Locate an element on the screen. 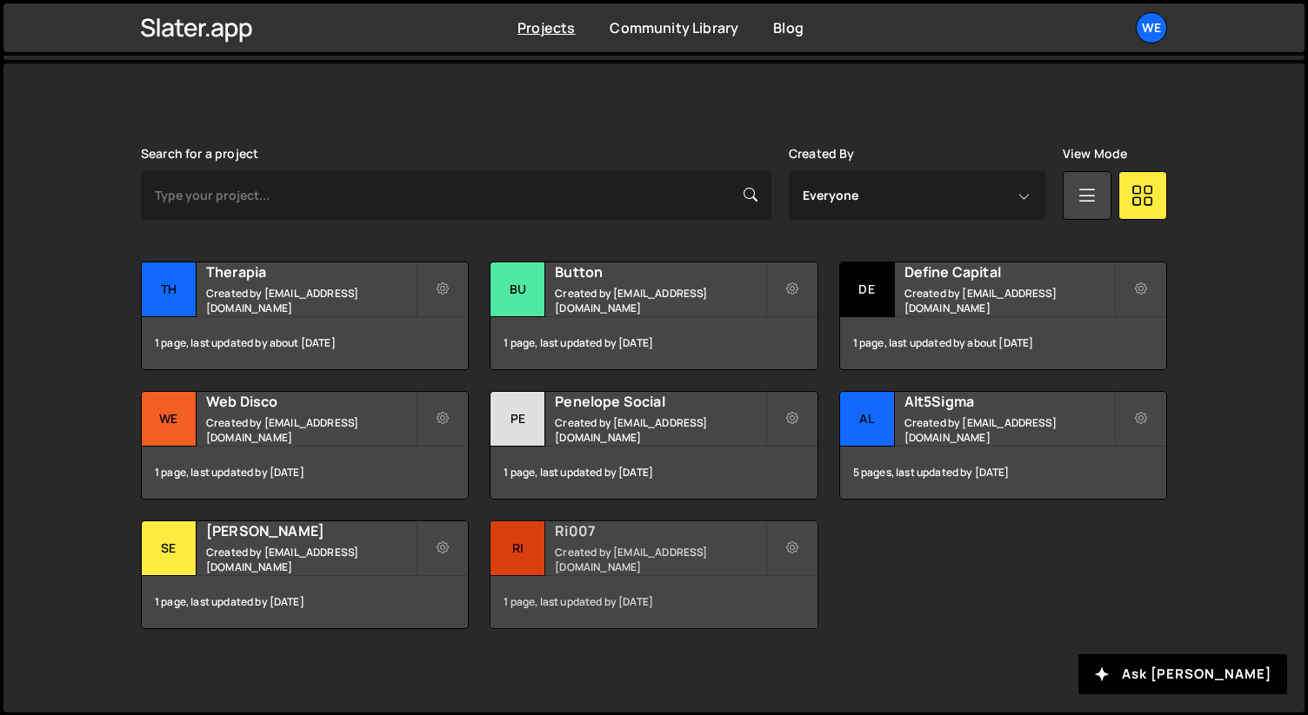 This screenshot has height=715, width=1308. input: Type your project... is located at coordinates (456, 196).